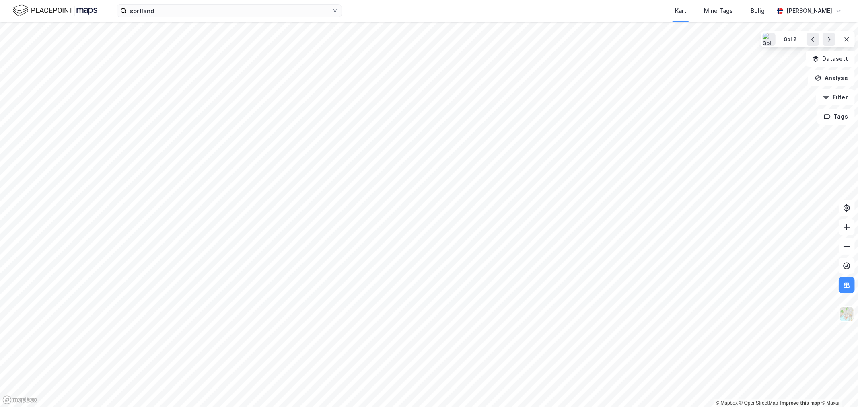 The image size is (858, 407). Describe the element at coordinates (758, 11) in the screenshot. I see `div: Bolig` at that location.